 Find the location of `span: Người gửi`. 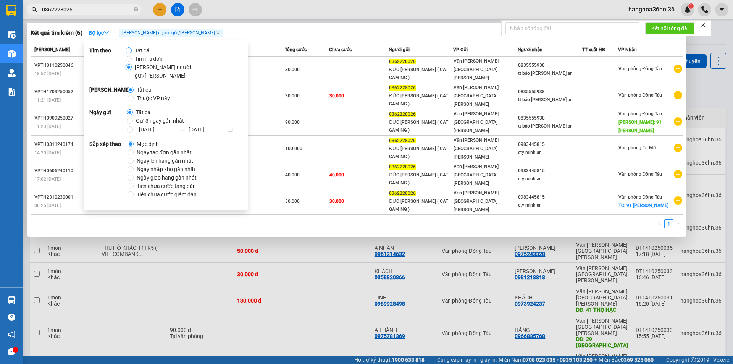

span: Người gửi is located at coordinates (399, 50).